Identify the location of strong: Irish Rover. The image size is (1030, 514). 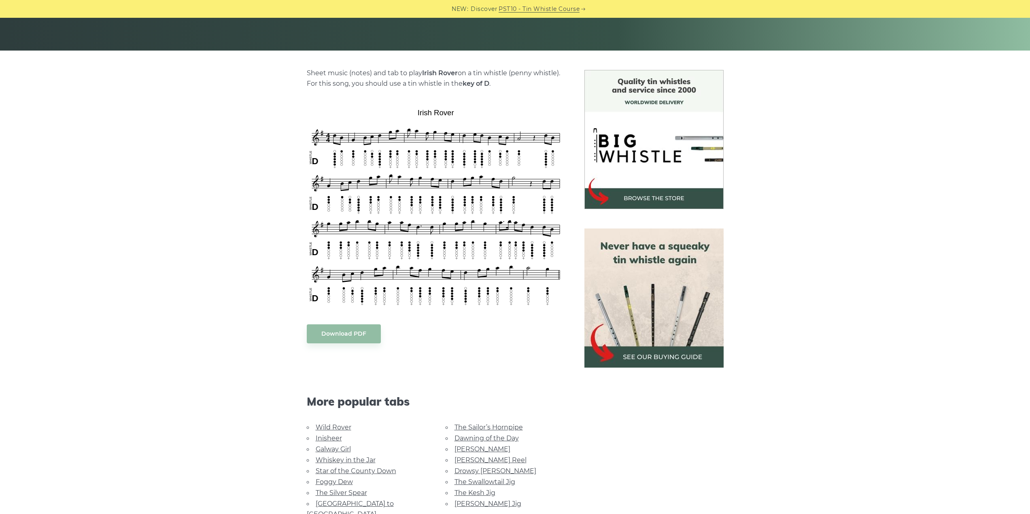
(440, 73).